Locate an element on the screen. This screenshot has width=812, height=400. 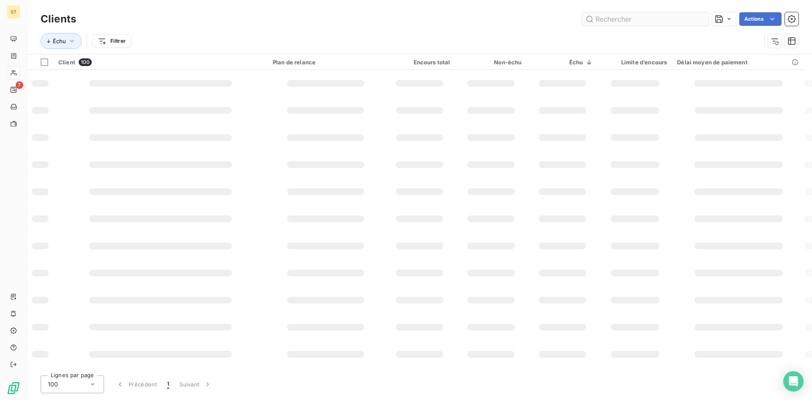
span: Échu is located at coordinates (59, 41).